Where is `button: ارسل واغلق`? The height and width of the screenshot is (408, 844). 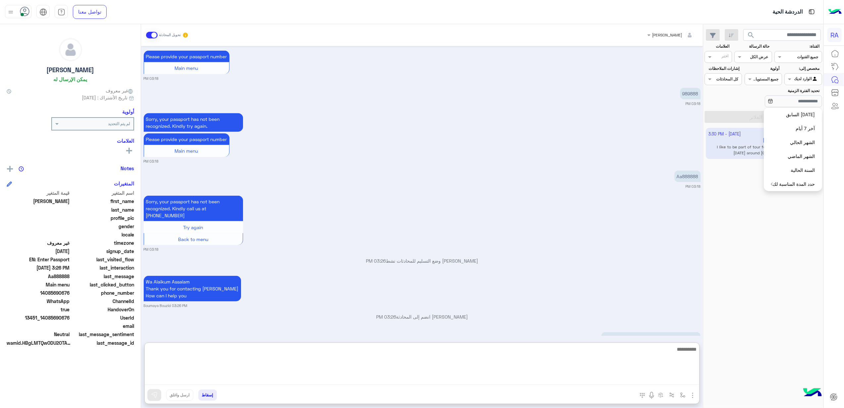
button: ارسل واغلق is located at coordinates (180, 395).